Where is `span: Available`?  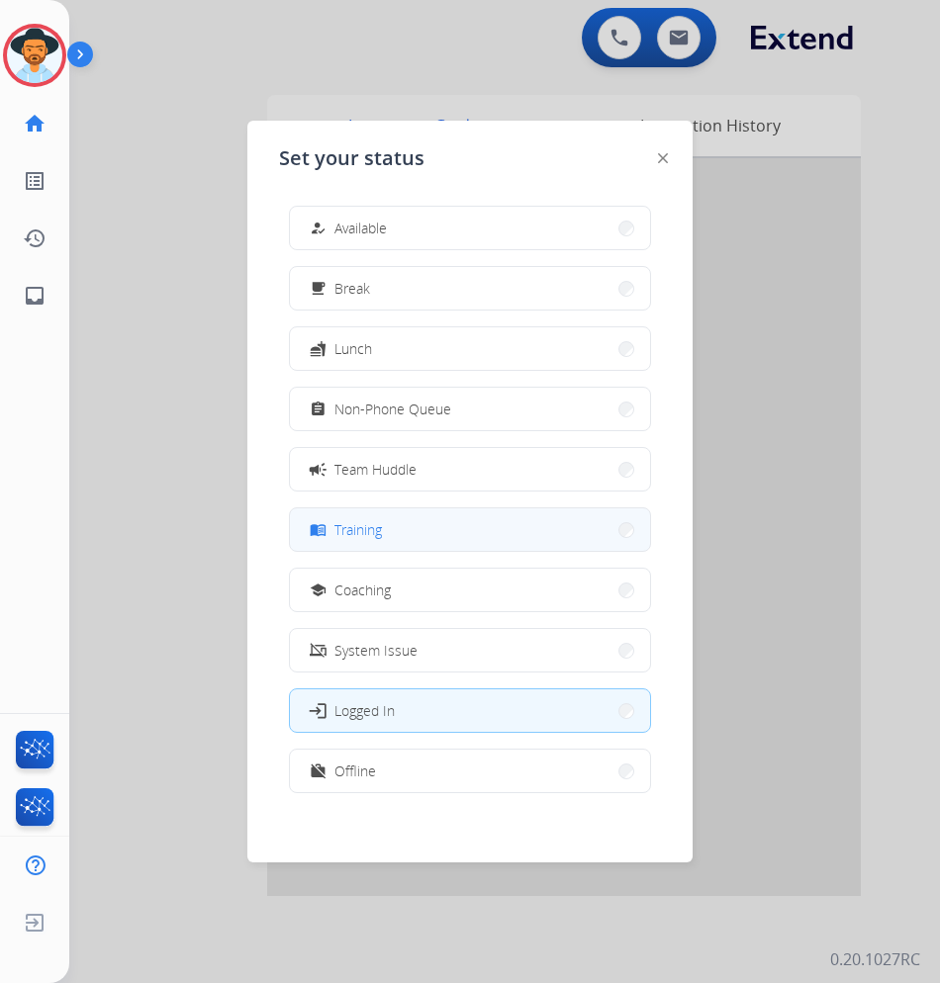 span: Available is located at coordinates (360, 228).